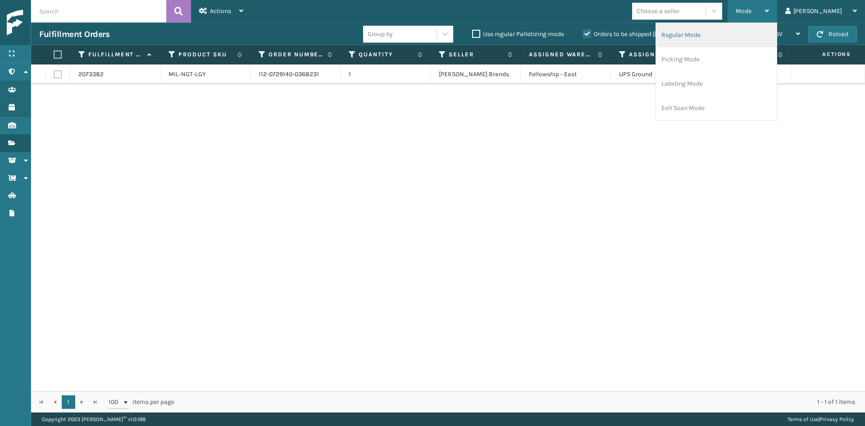 The width and height of the screenshot is (865, 426). Describe the element at coordinates (476, 55) in the screenshot. I see `label: Seller` at that location.